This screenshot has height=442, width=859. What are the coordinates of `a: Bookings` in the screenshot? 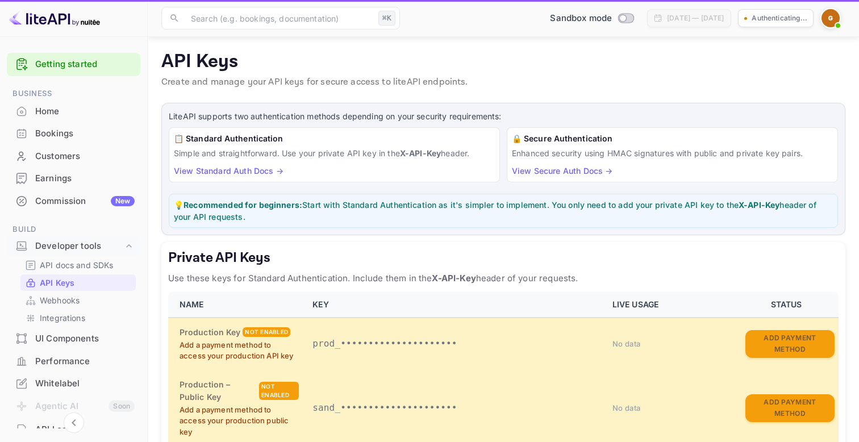 It's located at (73, 133).